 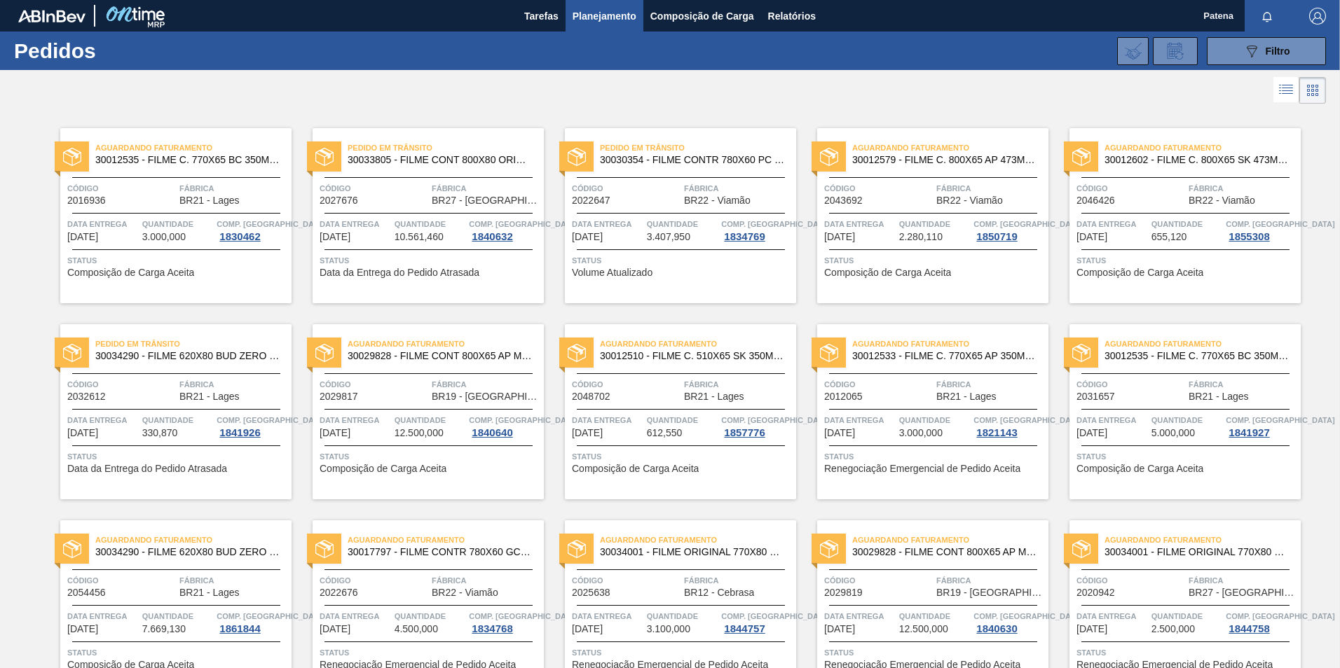 What do you see at coordinates (164, 237) in the screenshot?
I see `span: 3.000,000` at bounding box center [164, 237].